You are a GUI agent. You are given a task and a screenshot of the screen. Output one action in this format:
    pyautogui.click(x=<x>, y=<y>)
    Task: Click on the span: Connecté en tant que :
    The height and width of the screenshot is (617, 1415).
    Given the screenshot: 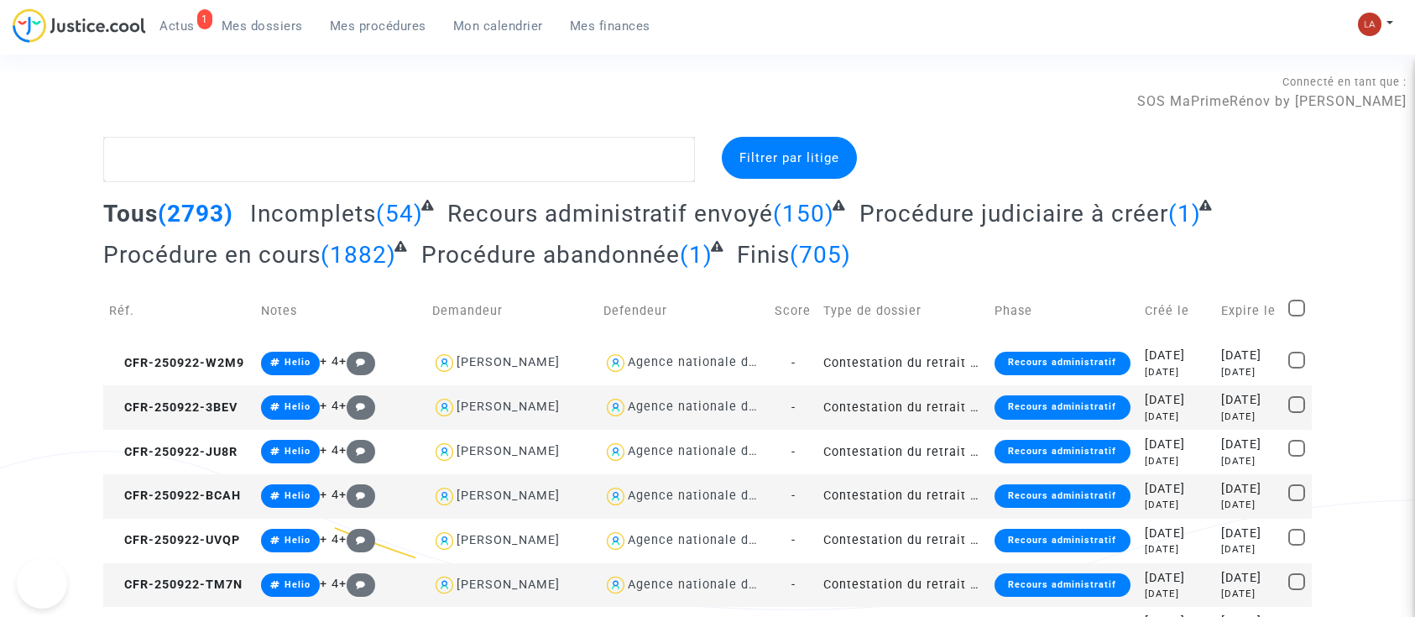 What is the action you would take?
    pyautogui.click(x=1345, y=81)
    